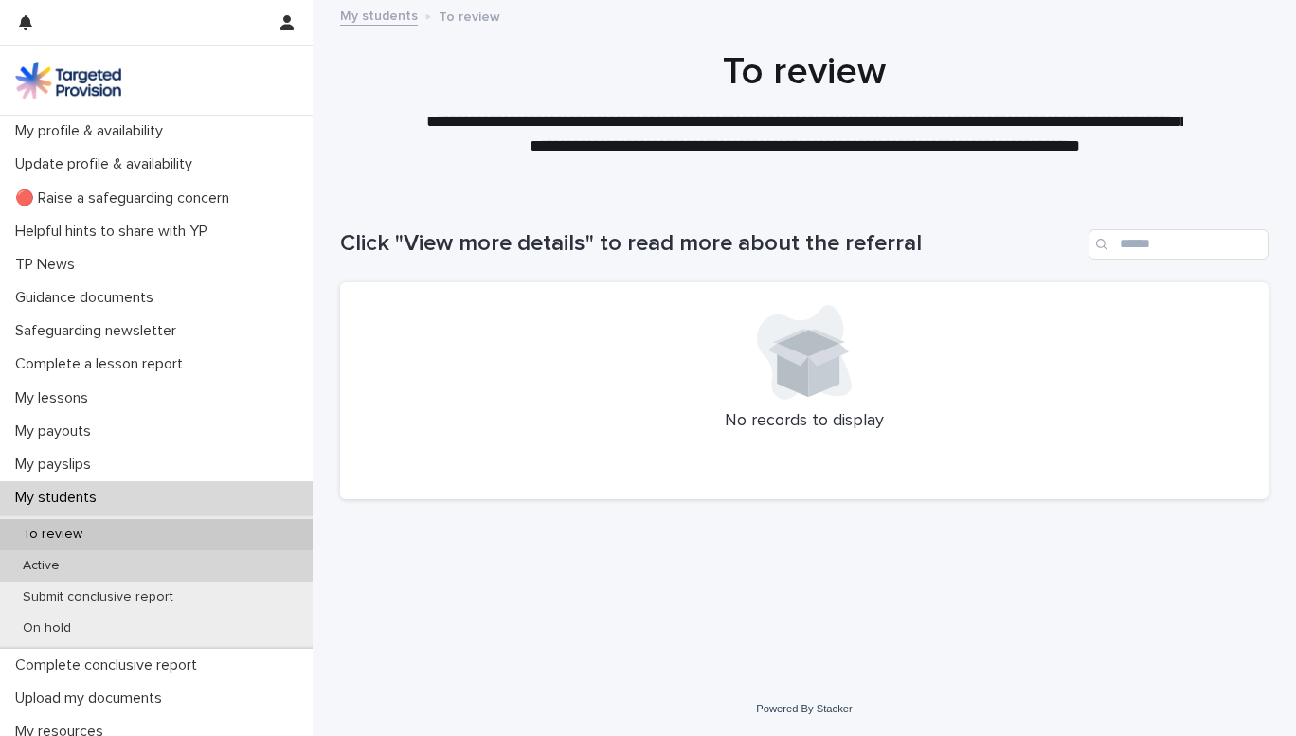 The height and width of the screenshot is (736, 1296). I want to click on p: My payslips, so click(57, 464).